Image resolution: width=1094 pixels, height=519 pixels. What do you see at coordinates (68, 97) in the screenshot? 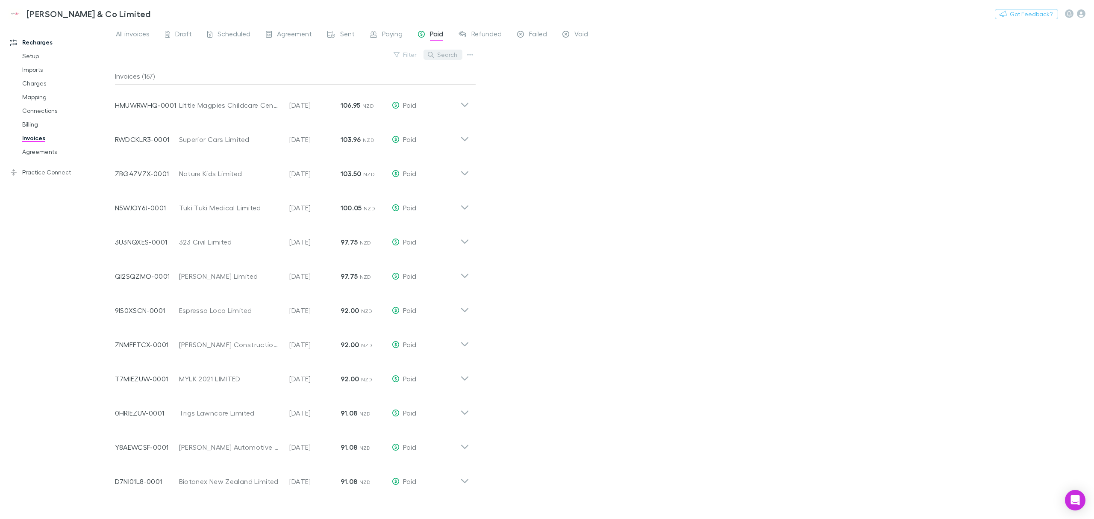
I see `a: Mapping` at bounding box center [68, 97].